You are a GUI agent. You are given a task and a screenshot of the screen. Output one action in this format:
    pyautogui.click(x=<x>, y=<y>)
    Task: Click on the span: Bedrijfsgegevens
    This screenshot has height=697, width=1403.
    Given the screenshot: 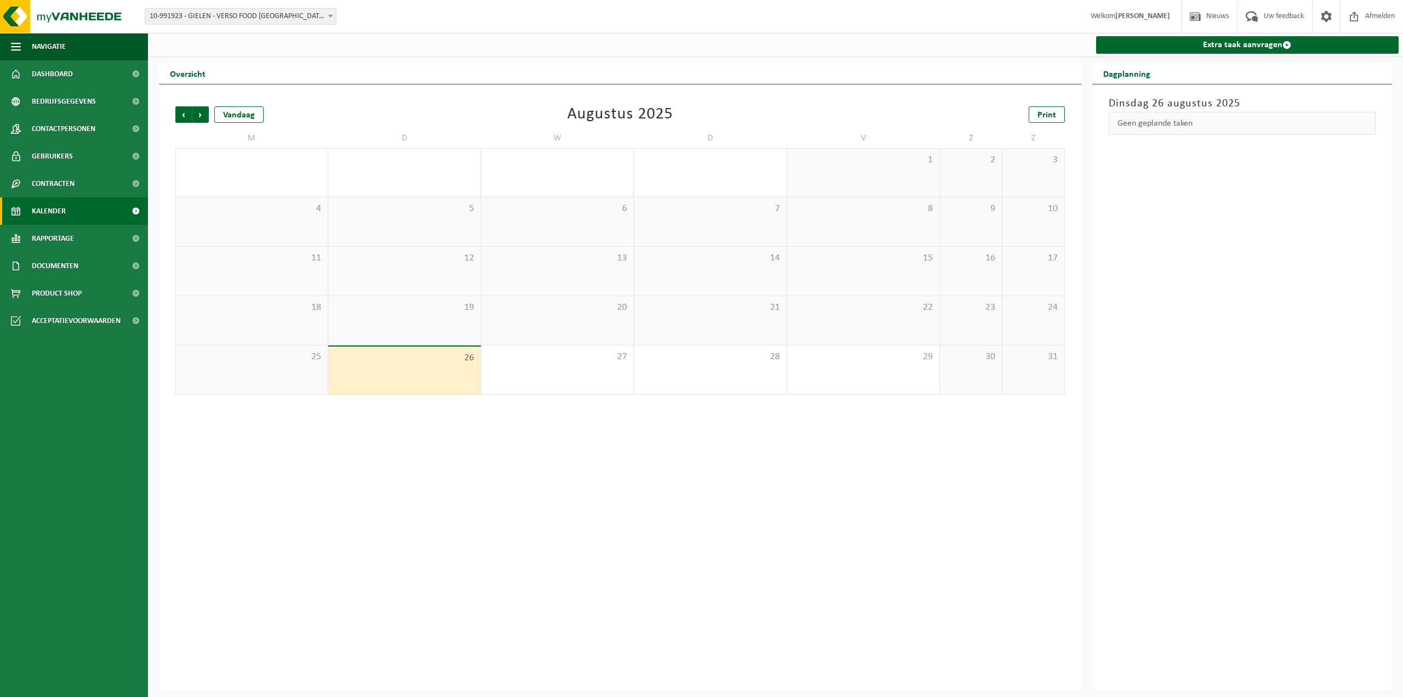 What is the action you would take?
    pyautogui.click(x=64, y=101)
    